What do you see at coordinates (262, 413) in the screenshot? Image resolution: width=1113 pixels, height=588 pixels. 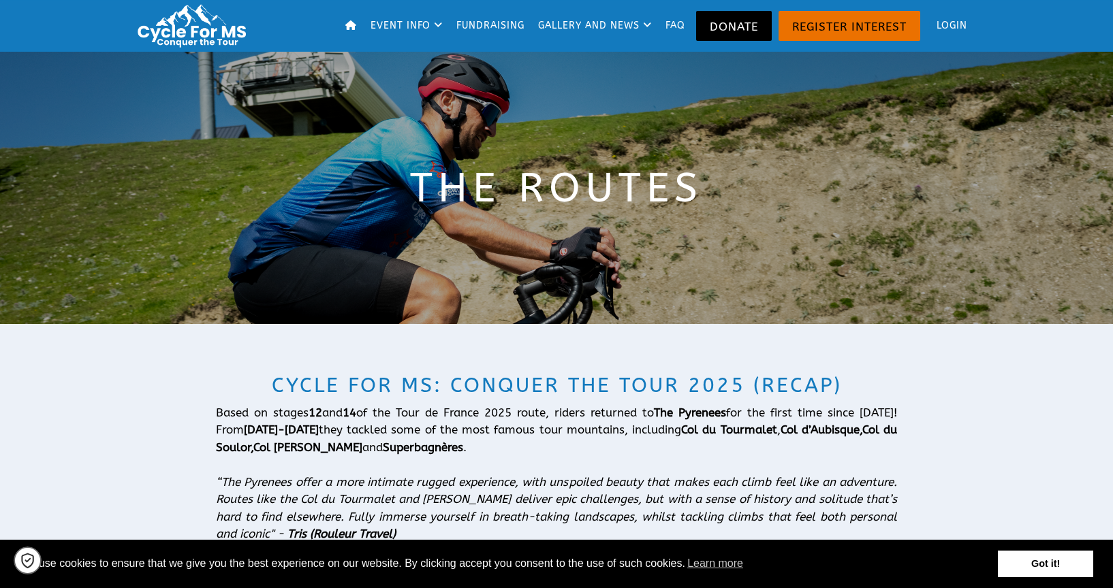 I see `span: Based on stages` at bounding box center [262, 413].